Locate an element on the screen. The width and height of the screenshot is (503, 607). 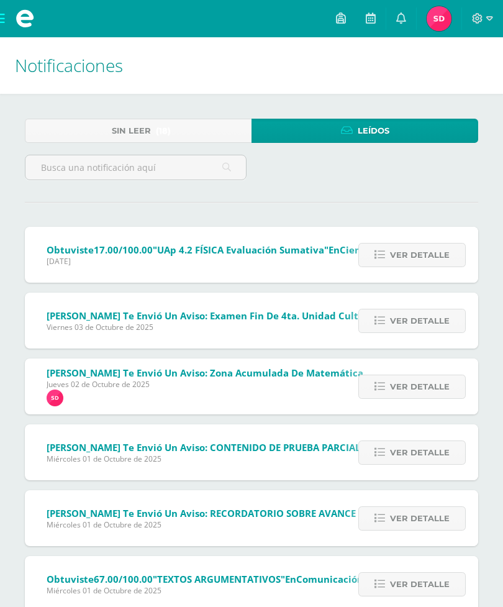
span: Jueves 02 de Octubre de 2025 is located at coordinates (205, 384).